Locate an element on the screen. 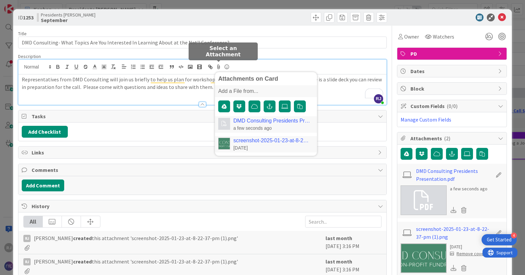 Image resolution: width=525 pixels, height=275 pixels. span: Tasks is located at coordinates (203, 116).